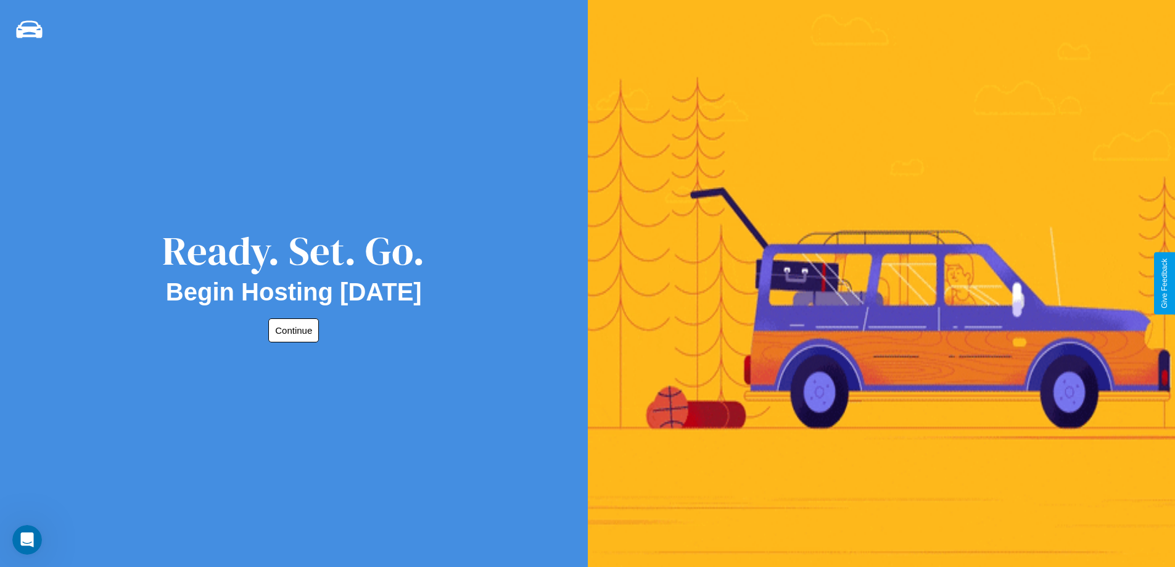  Describe the element at coordinates (294, 251) in the screenshot. I see `div: Ready. Set. Go.` at that location.